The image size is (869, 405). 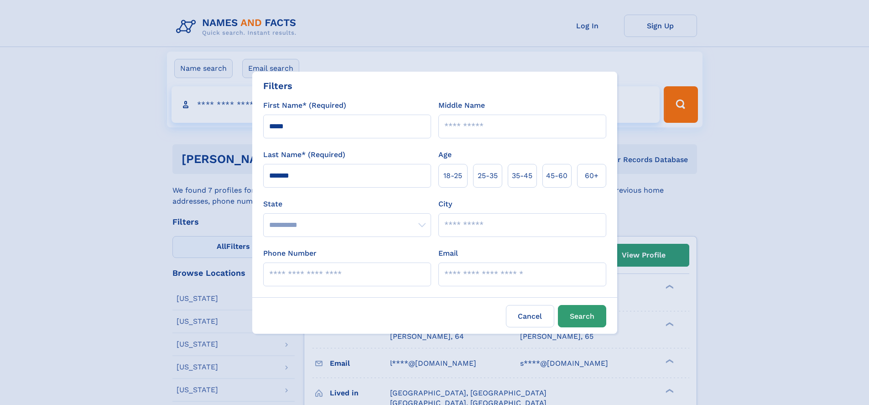 What do you see at coordinates (445, 204) in the screenshot?
I see `label: City` at bounding box center [445, 204].